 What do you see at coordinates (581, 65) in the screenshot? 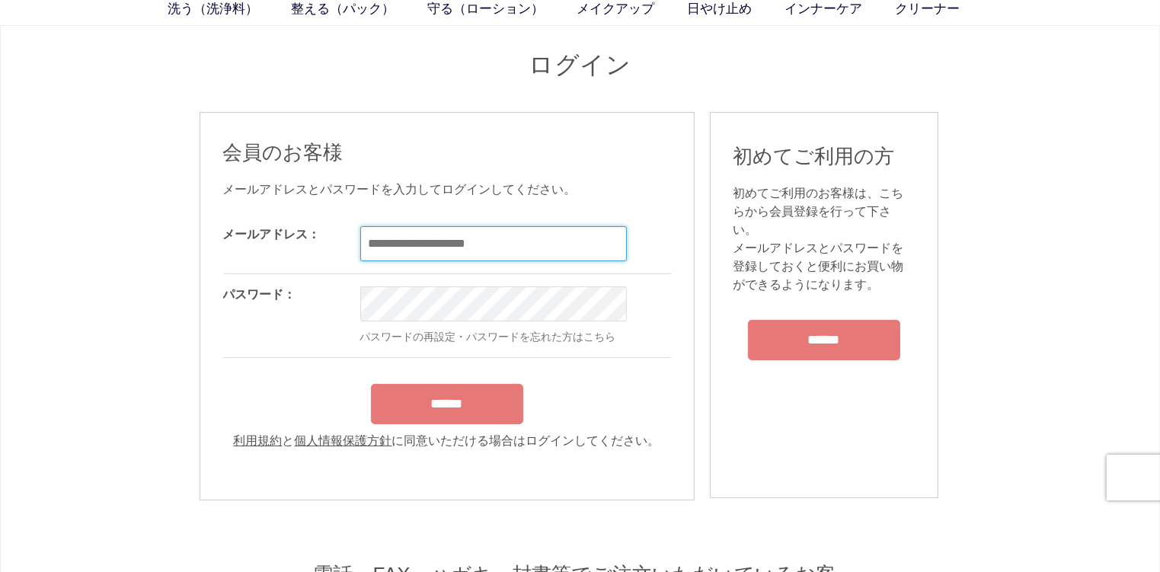
I see `h1: ログイン` at bounding box center [581, 65].